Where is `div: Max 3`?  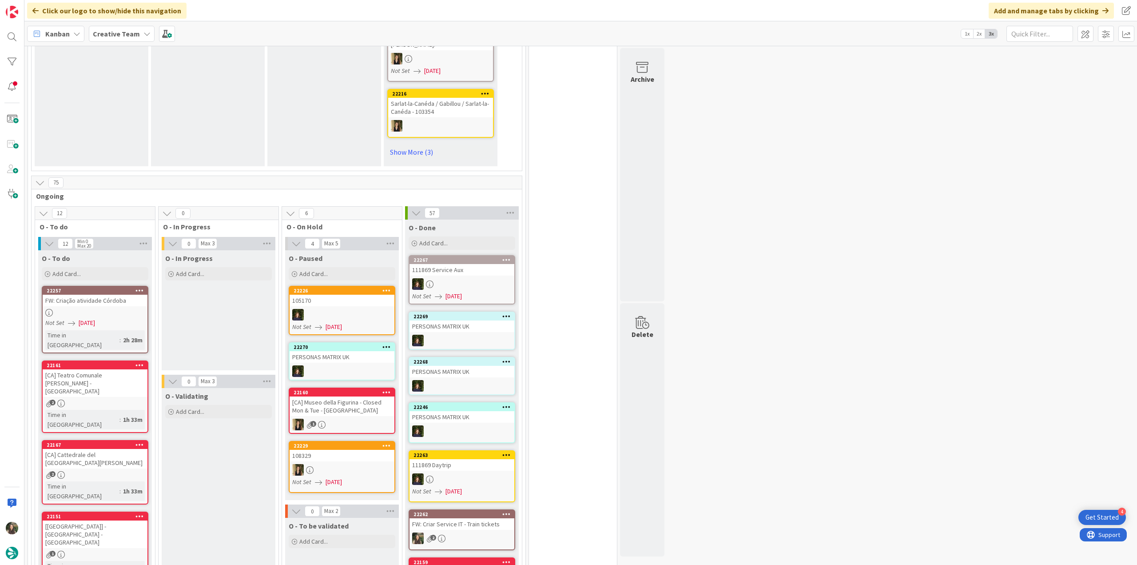
div: Max 3 is located at coordinates (207, 381).